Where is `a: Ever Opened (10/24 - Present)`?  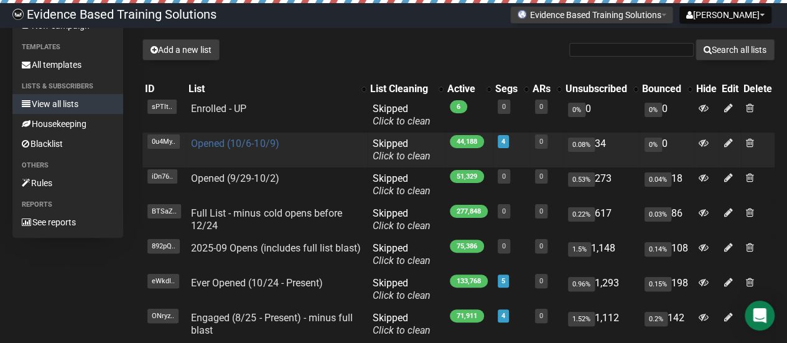
a: Ever Opened (10/24 - Present) is located at coordinates (256, 282).